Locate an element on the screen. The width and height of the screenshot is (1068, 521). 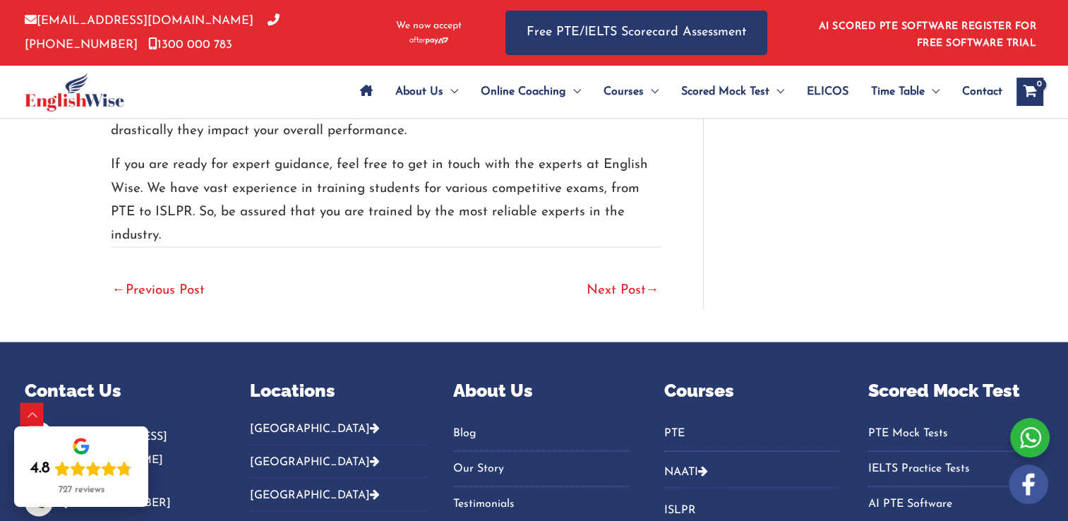
a: Our Story is located at coordinates (541, 469).